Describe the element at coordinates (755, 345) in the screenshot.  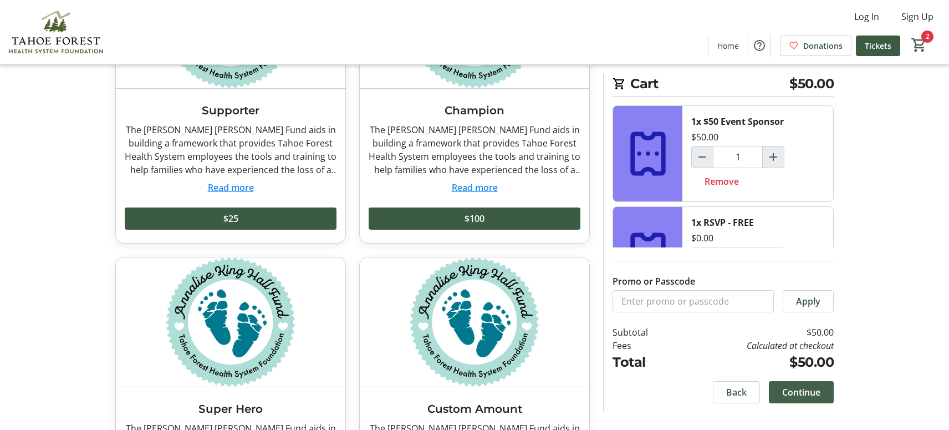
I see `td: Calculated at checkout` at that location.